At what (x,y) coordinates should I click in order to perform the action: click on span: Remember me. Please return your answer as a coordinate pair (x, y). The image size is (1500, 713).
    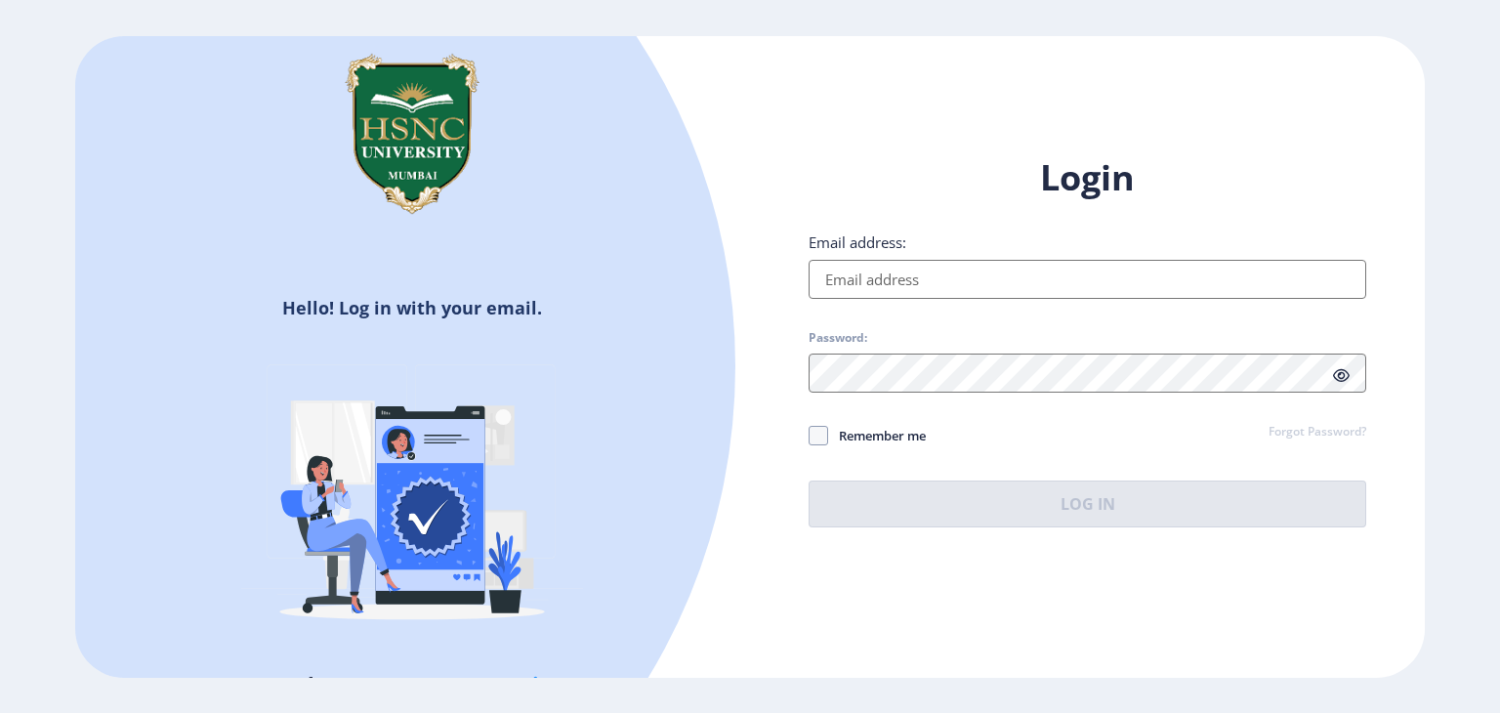
    Looking at the image, I should click on (877, 435).